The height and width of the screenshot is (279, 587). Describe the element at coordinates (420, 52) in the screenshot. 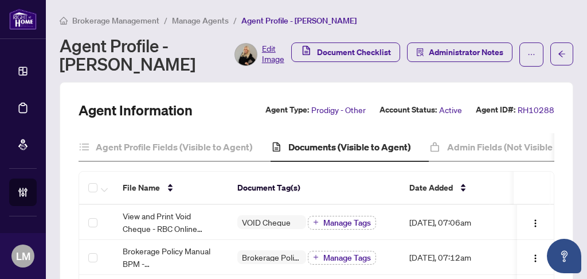

I see `span: solution` at that location.